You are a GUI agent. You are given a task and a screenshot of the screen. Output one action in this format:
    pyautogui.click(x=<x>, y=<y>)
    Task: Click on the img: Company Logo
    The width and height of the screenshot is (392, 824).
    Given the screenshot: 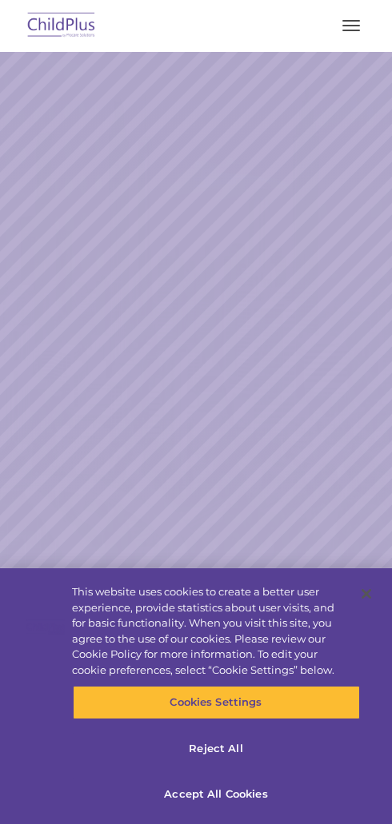 What is the action you would take?
    pyautogui.click(x=46, y=627)
    